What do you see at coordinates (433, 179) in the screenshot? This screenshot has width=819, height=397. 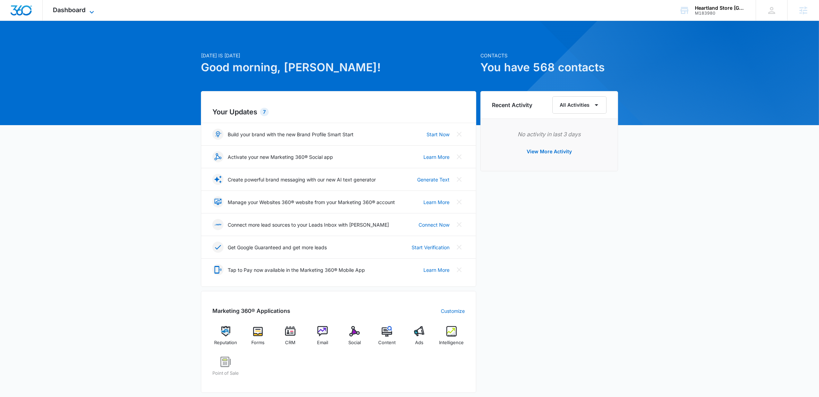 I see `a: Generate Text` at bounding box center [433, 179].